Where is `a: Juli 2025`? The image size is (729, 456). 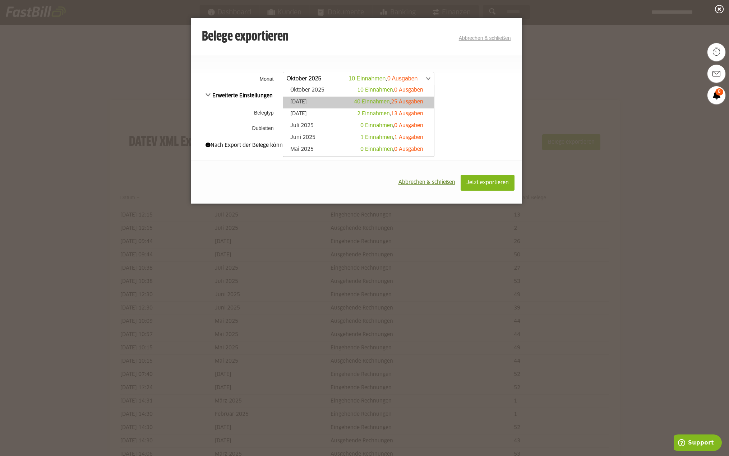
a: Juli 2025 is located at coordinates (358, 126).